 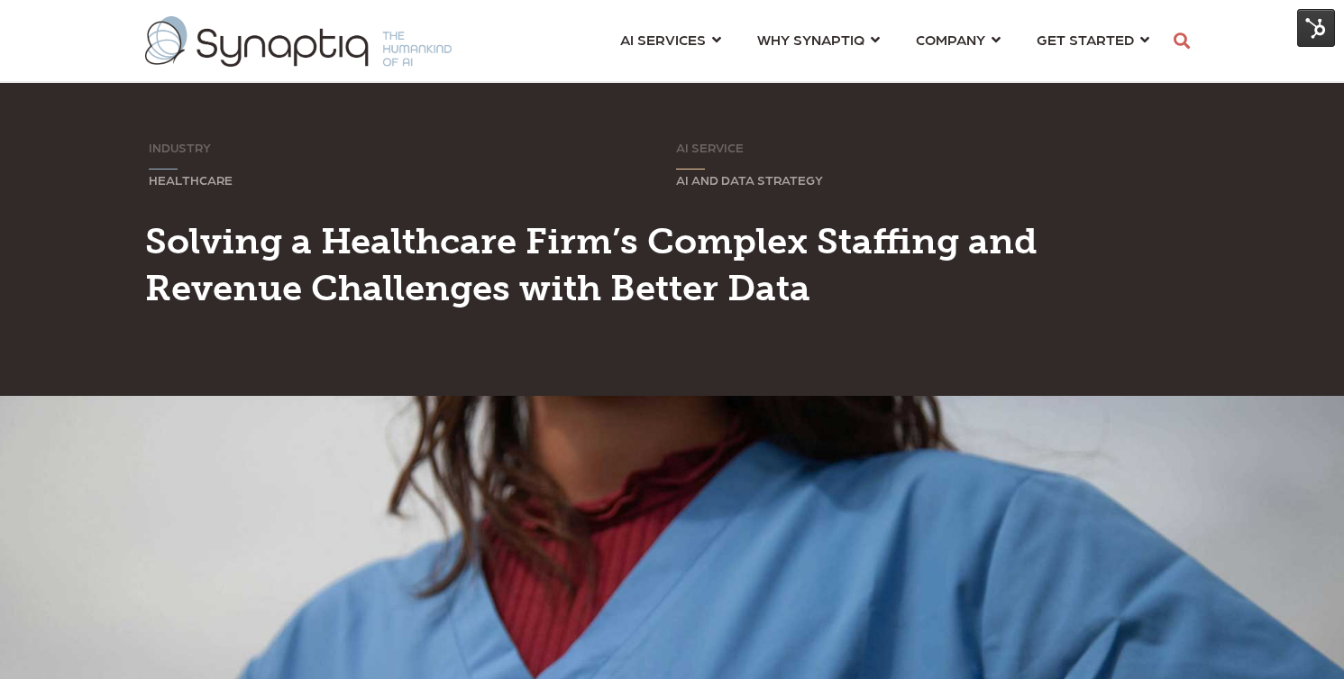 I want to click on span: GET STARTED, so click(x=1085, y=39).